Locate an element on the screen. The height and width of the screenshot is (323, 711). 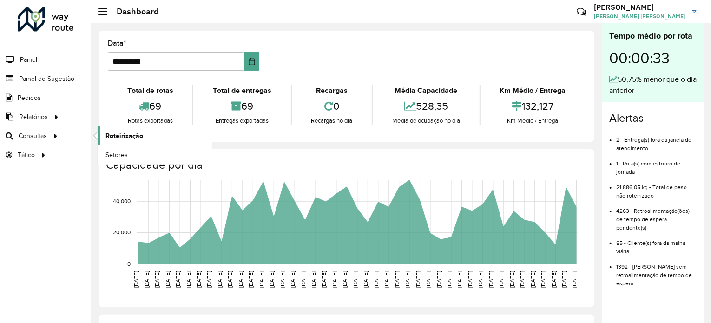
a: Setores is located at coordinates (155, 155).